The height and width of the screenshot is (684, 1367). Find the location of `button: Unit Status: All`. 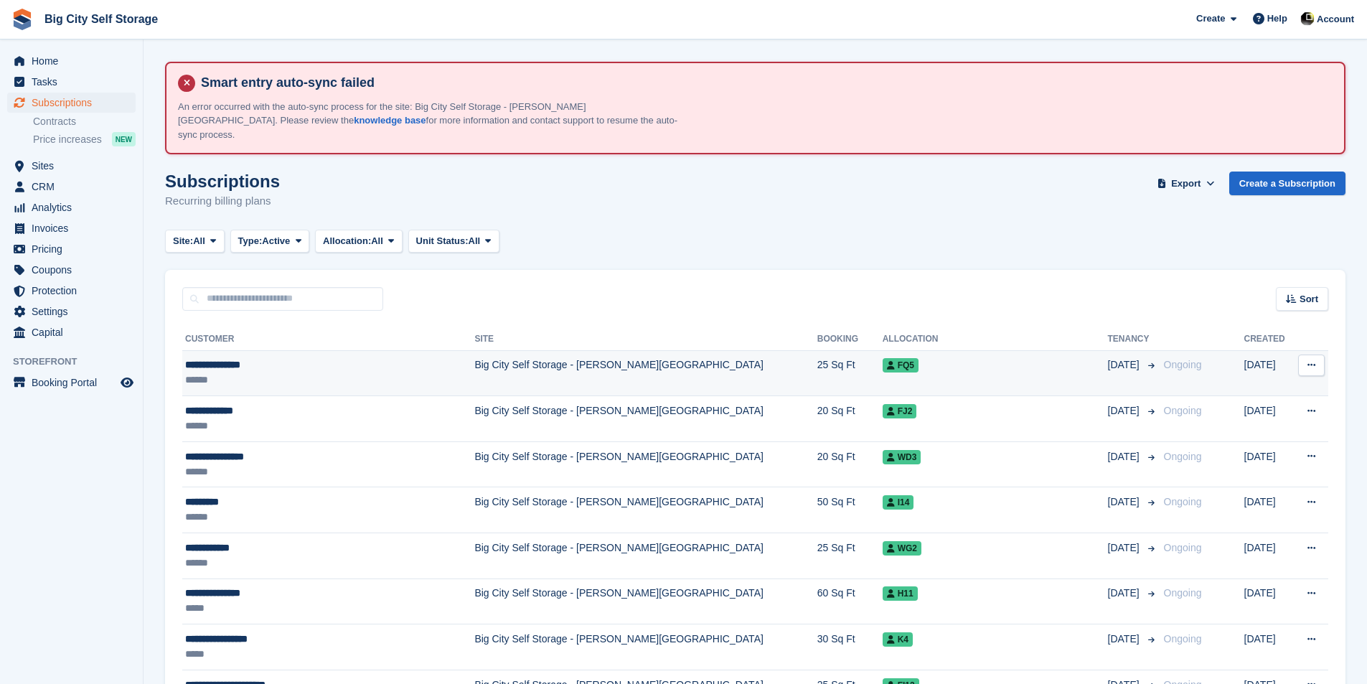

button: Unit Status: All is located at coordinates (454, 241).